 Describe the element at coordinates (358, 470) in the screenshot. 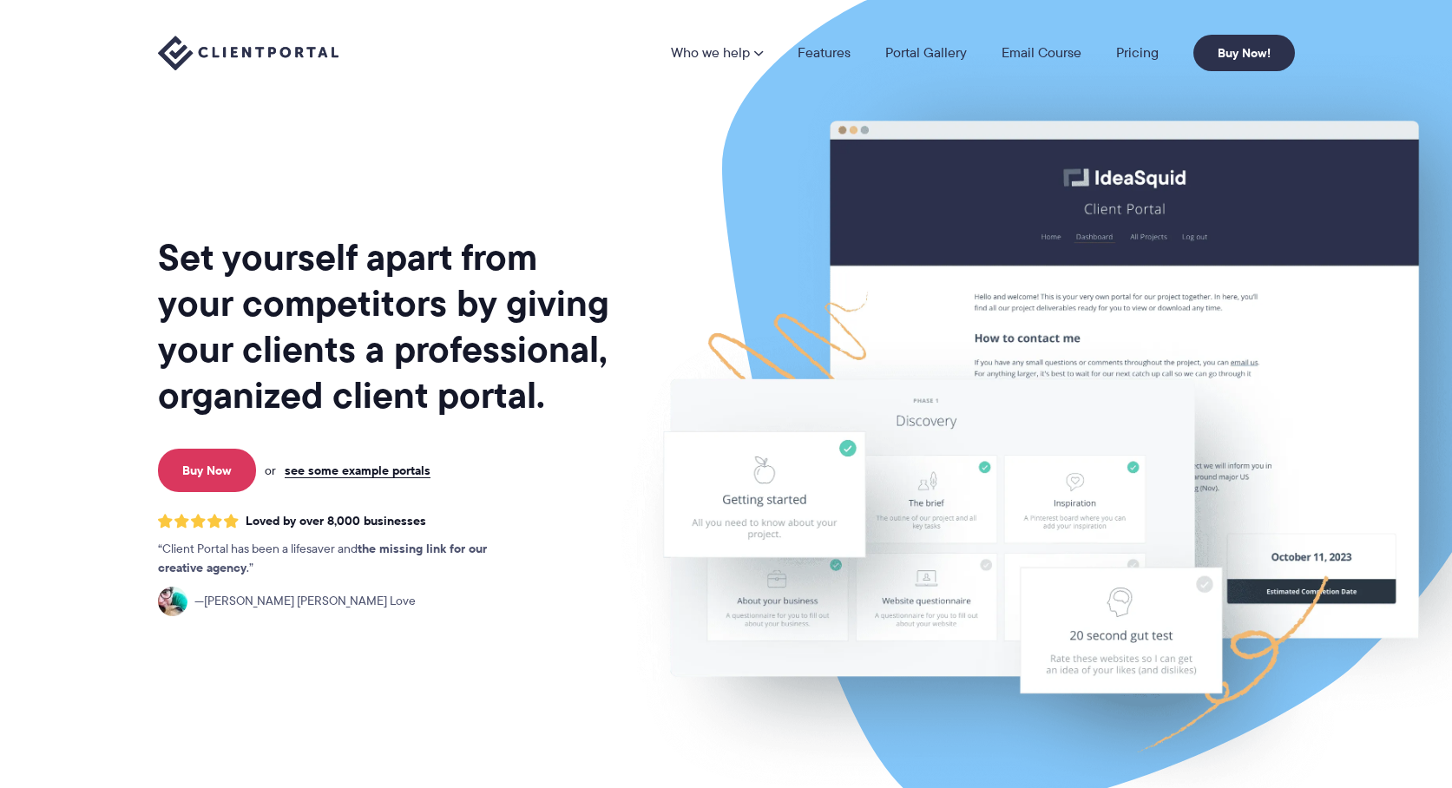

I see `a: see some example portals` at that location.